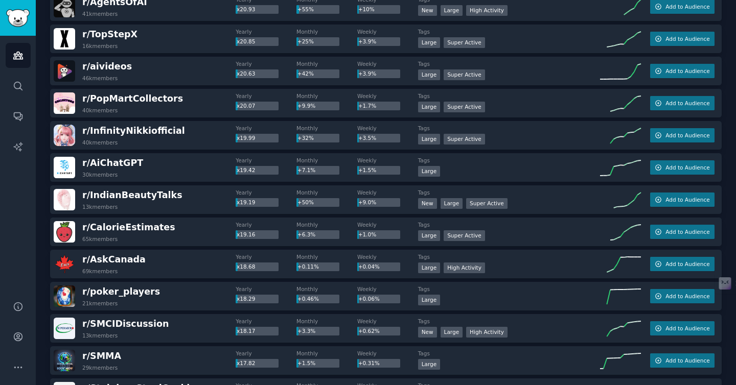  Describe the element at coordinates (246, 138) in the screenshot. I see `span: x19.99` at that location.